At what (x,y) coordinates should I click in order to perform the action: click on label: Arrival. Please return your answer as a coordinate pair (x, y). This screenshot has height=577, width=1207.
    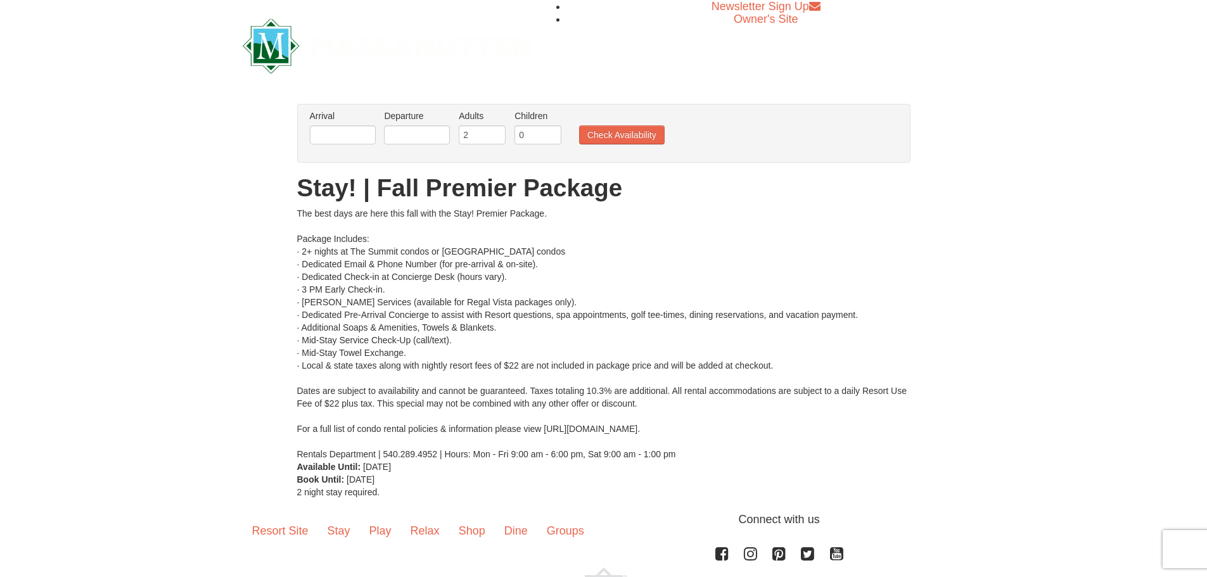
    Looking at the image, I should click on (343, 116).